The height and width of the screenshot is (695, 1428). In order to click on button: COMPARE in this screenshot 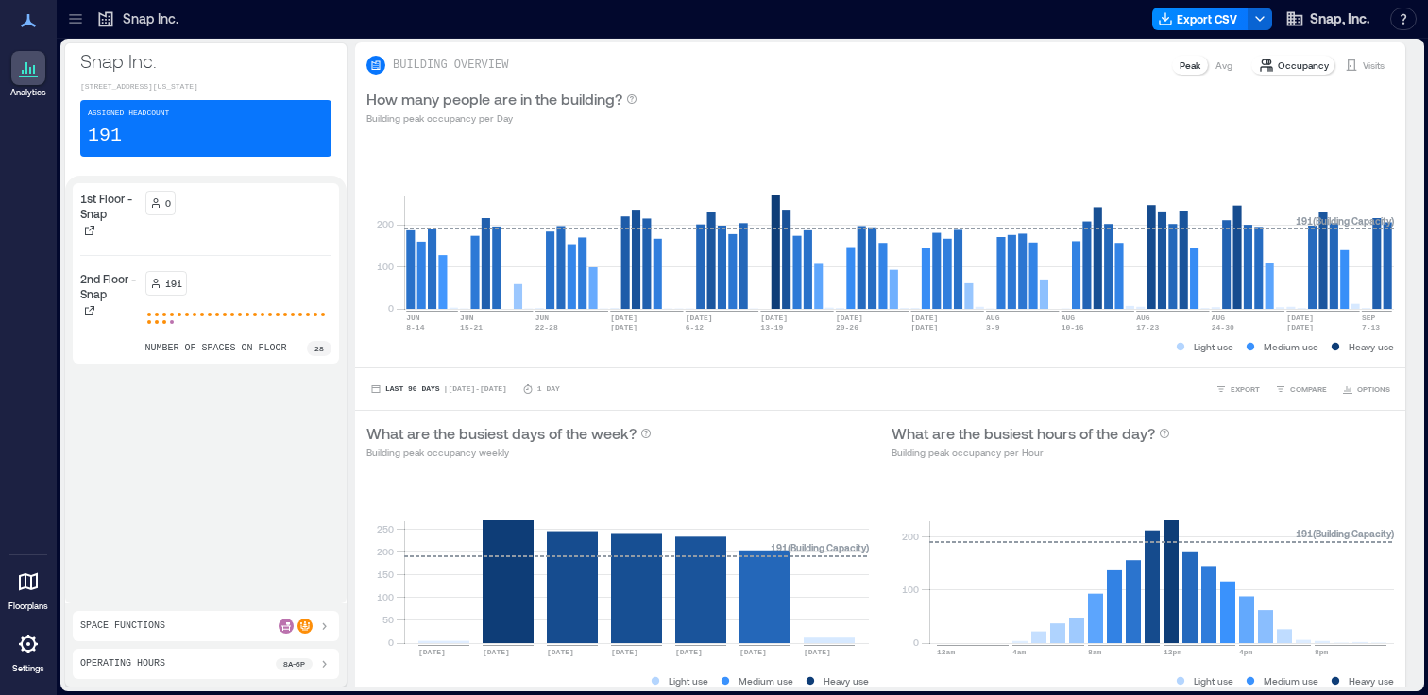, I will do `click(1300, 389)`.